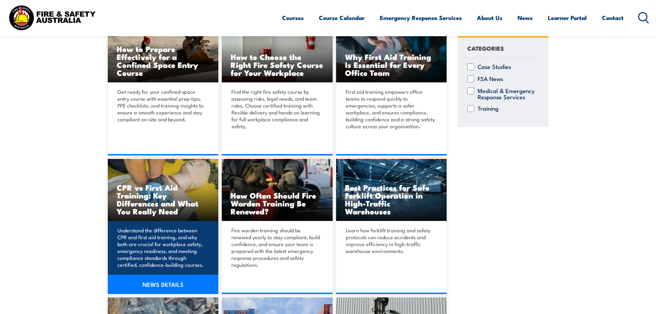 The width and height of the screenshot is (656, 314). Describe the element at coordinates (163, 51) in the screenshot. I see `img: pexels-nicholas-lim-1397061-3792575` at that location.